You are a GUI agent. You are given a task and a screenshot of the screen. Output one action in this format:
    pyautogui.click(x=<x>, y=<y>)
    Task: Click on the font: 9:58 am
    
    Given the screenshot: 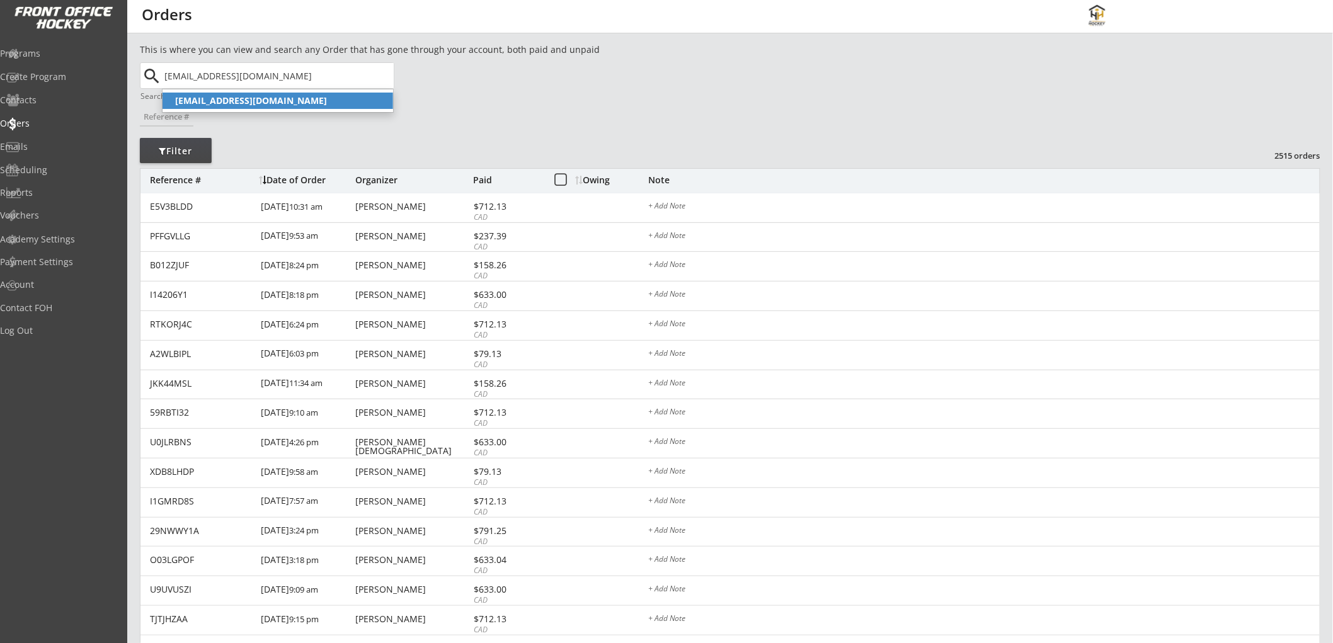 What is the action you would take?
    pyautogui.click(x=304, y=472)
    